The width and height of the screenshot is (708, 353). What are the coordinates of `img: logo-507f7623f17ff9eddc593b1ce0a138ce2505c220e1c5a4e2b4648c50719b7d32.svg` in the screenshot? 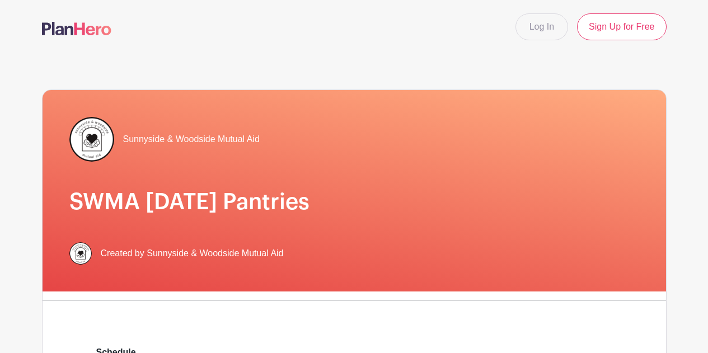 It's located at (77, 29).